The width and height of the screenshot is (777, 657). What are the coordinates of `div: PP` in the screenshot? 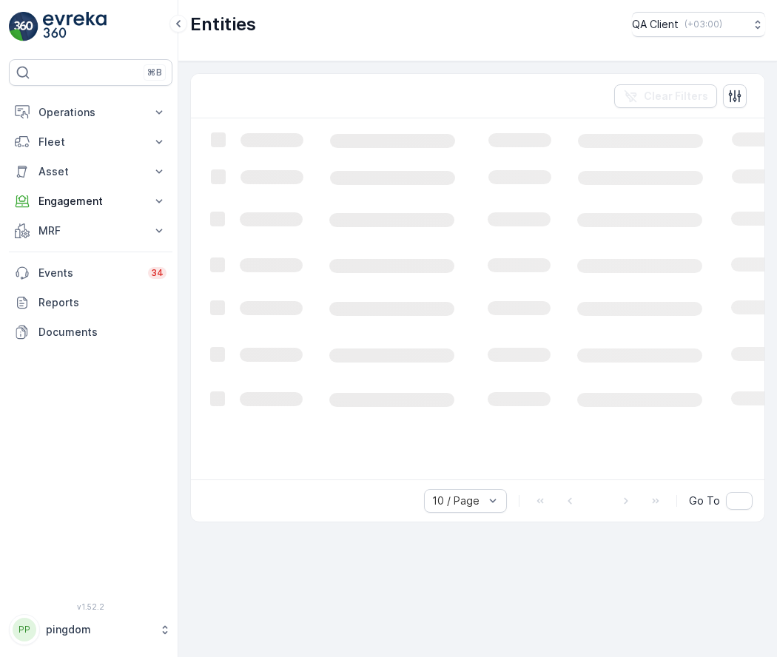 It's located at (24, 629).